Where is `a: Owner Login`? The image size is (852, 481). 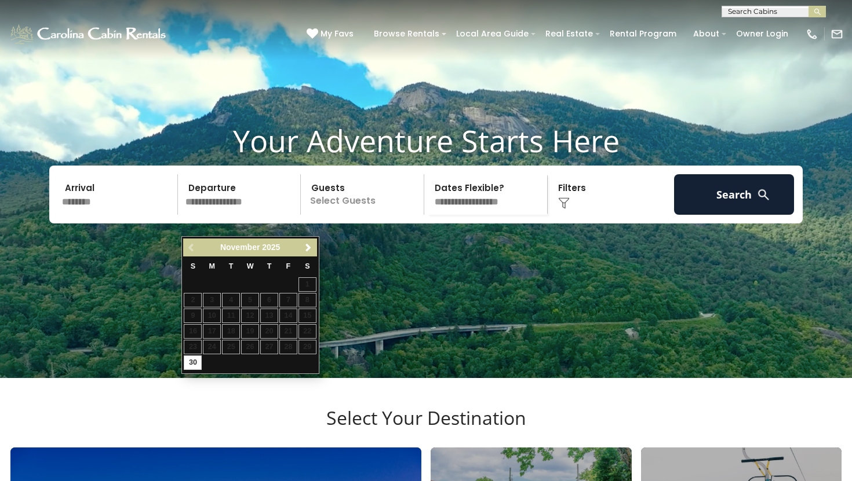 a: Owner Login is located at coordinates (762, 34).